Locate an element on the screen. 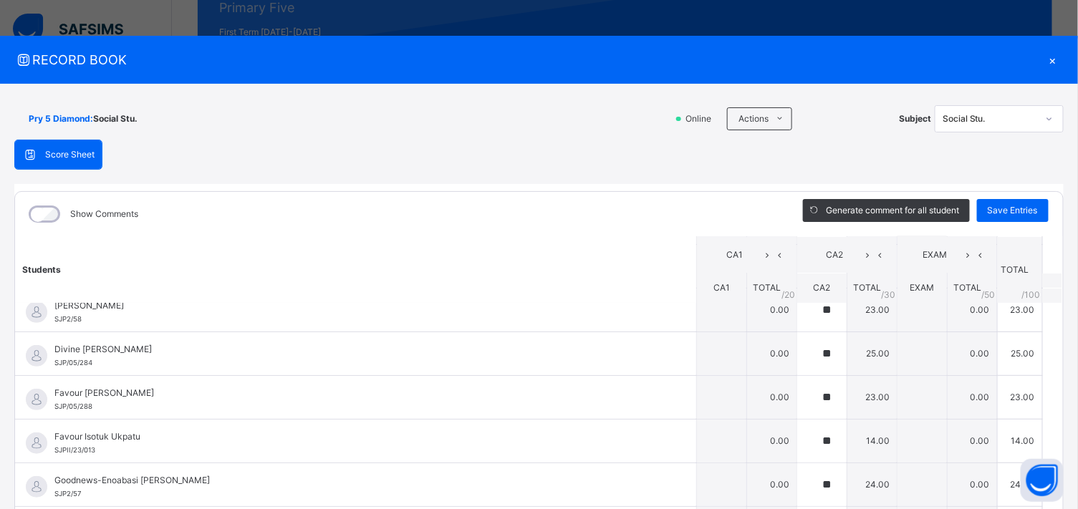 The height and width of the screenshot is (509, 1078). span: RECORD BOOK is located at coordinates (528, 59).